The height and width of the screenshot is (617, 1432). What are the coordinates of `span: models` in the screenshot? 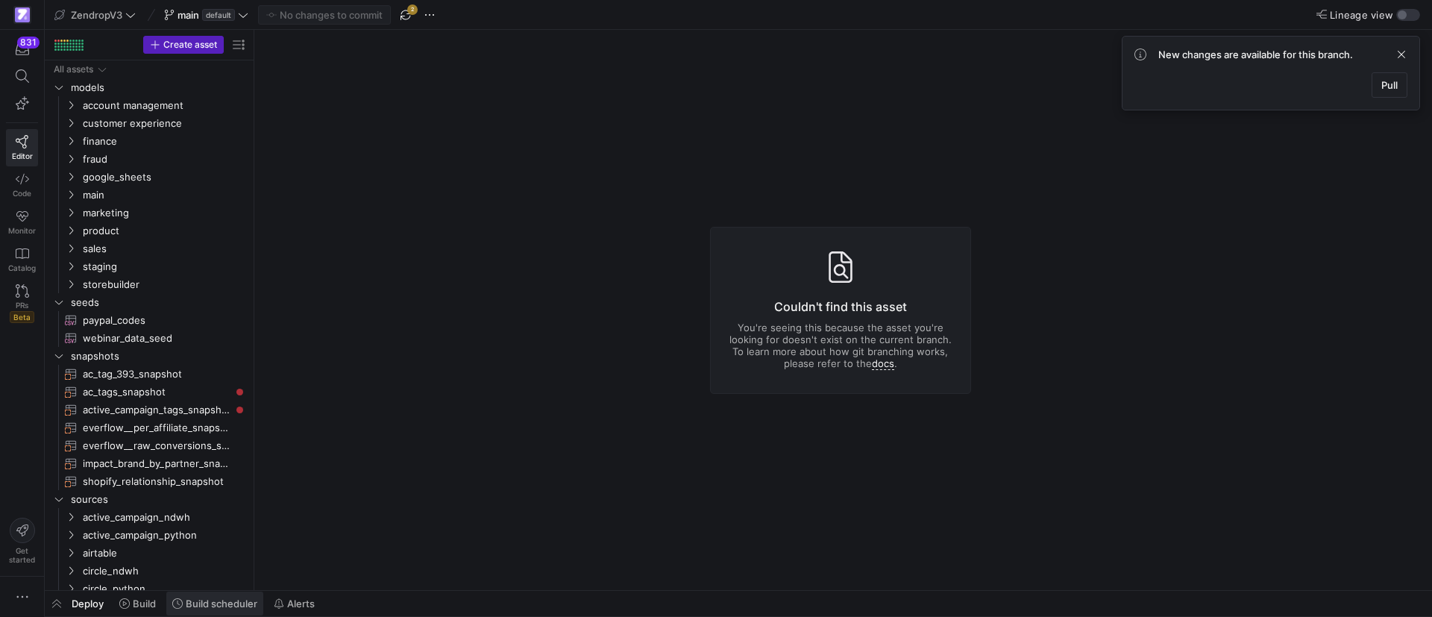 It's located at (158, 87).